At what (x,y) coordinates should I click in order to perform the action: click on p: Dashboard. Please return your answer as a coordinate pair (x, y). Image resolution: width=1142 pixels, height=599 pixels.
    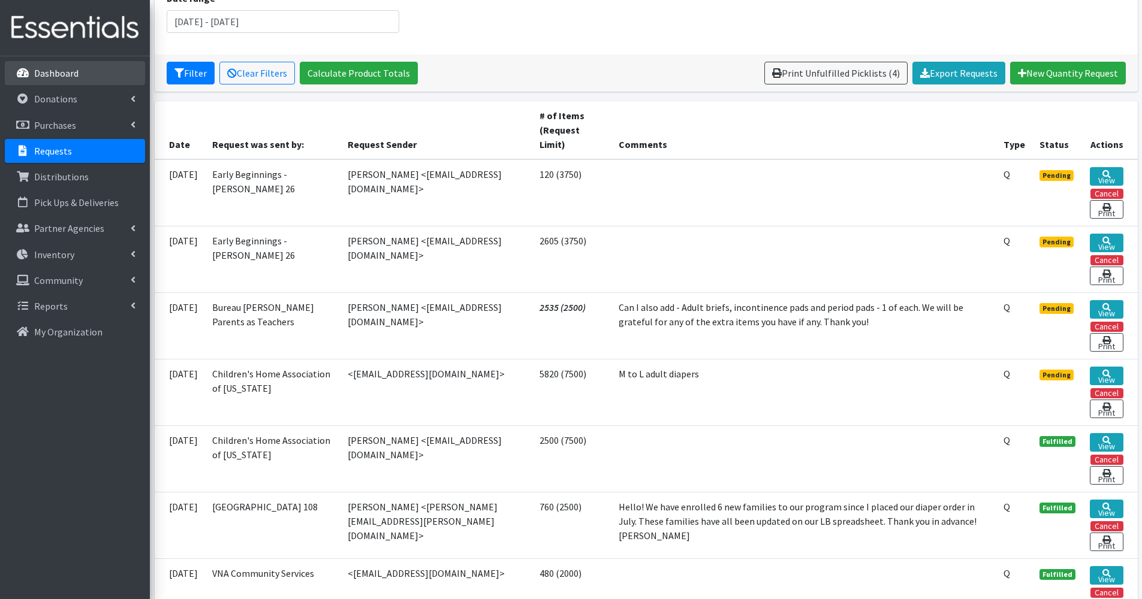
    Looking at the image, I should click on (56, 73).